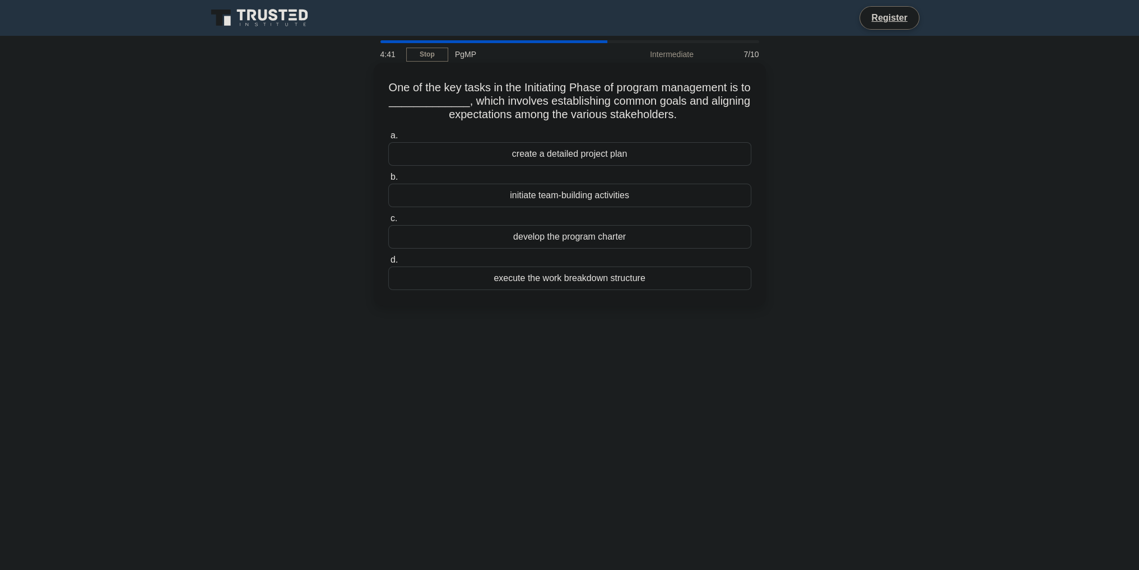 This screenshot has width=1139, height=570. What do you see at coordinates (733, 54) in the screenshot?
I see `div: 7/10` at bounding box center [733, 54].